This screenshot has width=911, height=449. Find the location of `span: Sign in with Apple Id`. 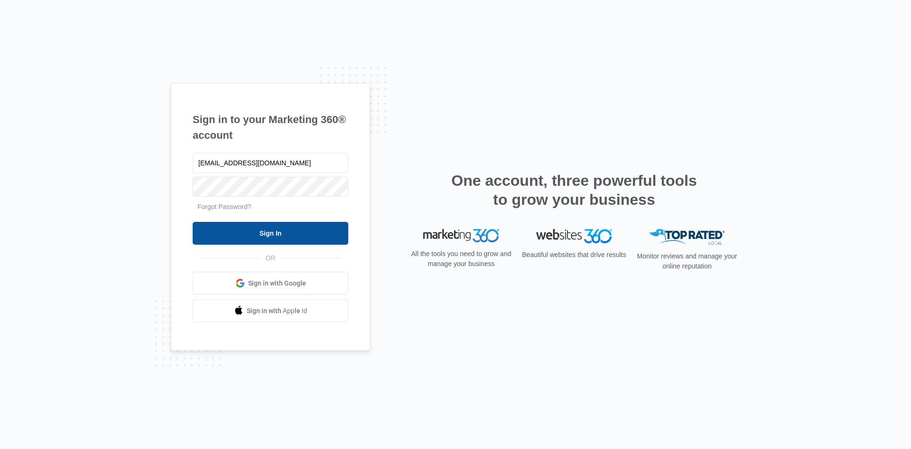

span: Sign in with Apple Id is located at coordinates (277, 310).